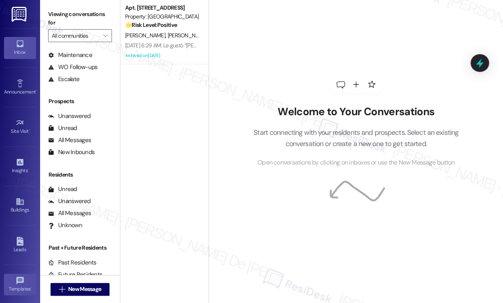 The width and height of the screenshot is (503, 303). What do you see at coordinates (85, 289) in the screenshot?
I see `span: New Message` at bounding box center [85, 289].